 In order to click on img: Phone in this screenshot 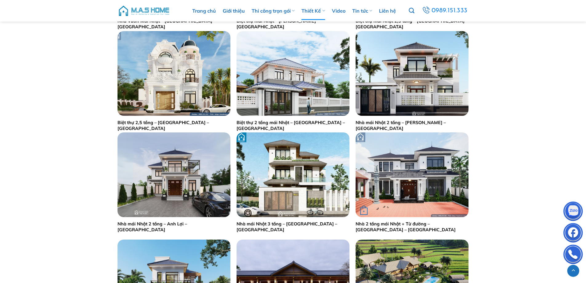, I will do `click(573, 255)`.